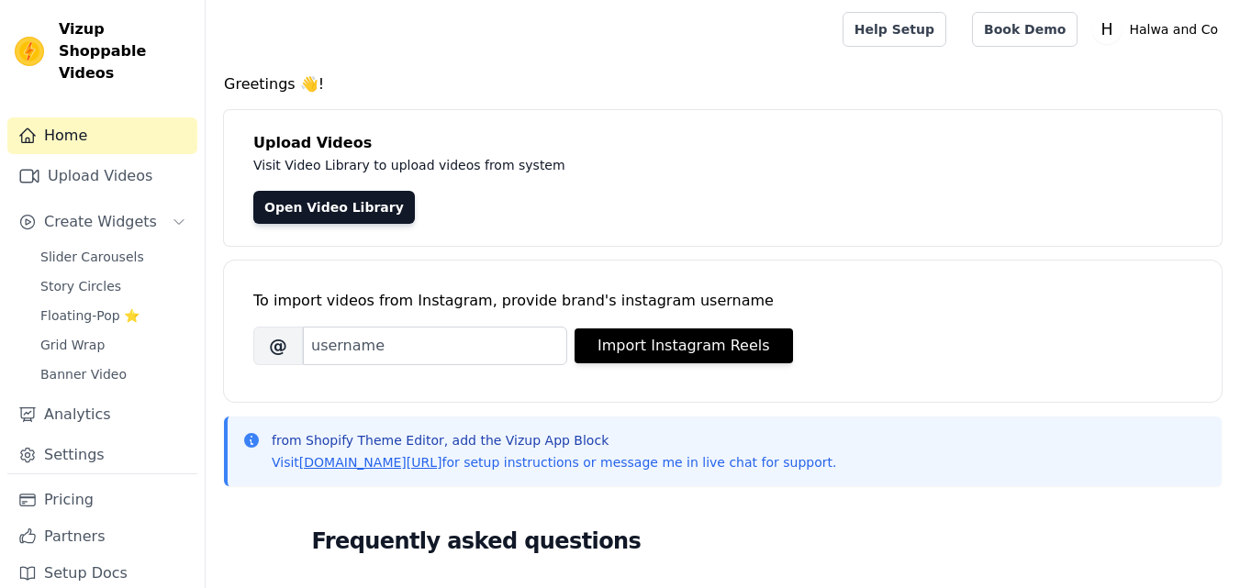  I want to click on a: Help Setup, so click(894, 29).